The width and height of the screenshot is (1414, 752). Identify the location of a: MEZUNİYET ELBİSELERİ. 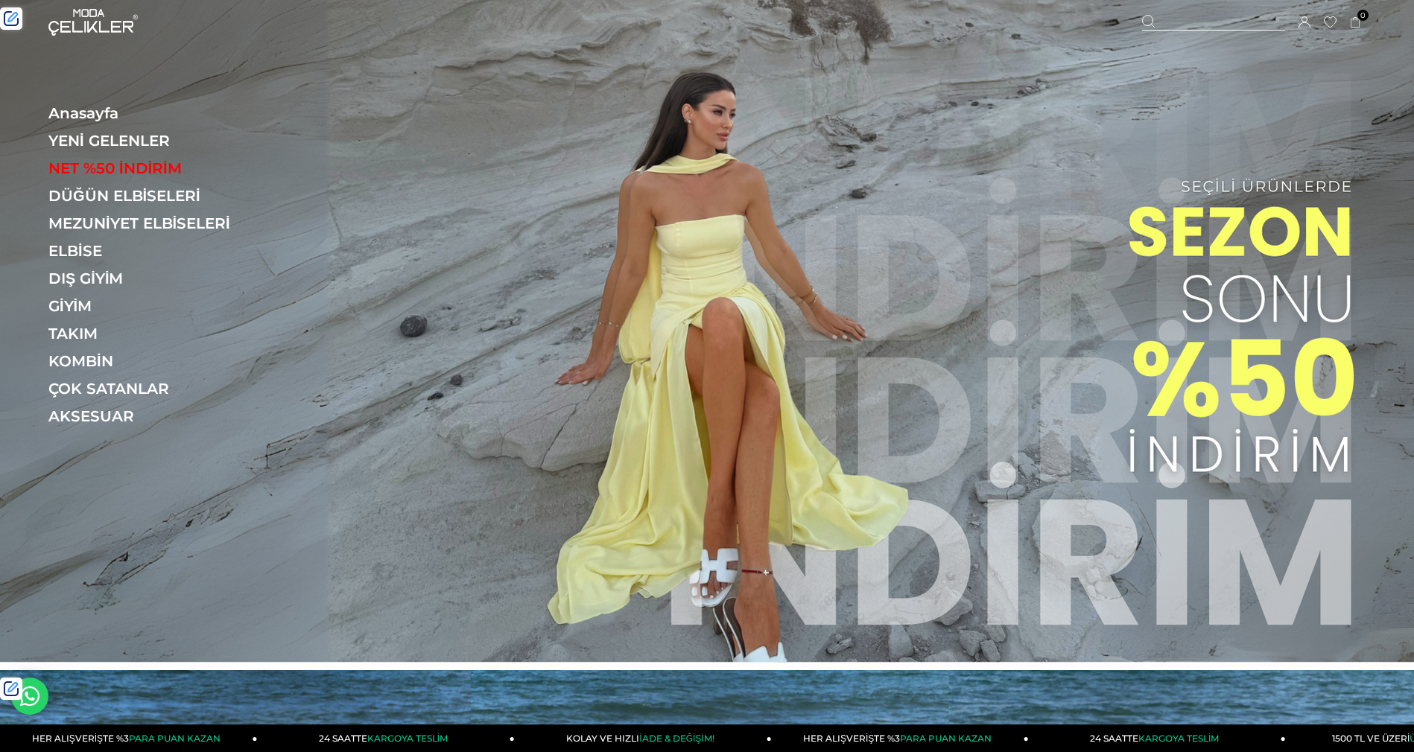
(150, 223).